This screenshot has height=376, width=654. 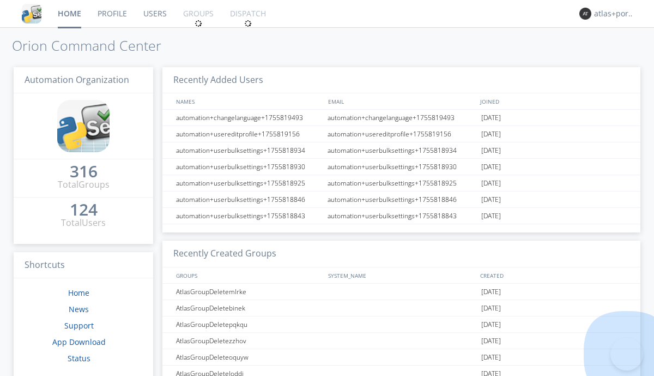 What do you see at coordinates (249, 324) in the screenshot?
I see `div: AtlasGroupDeletepqkqu` at bounding box center [249, 324].